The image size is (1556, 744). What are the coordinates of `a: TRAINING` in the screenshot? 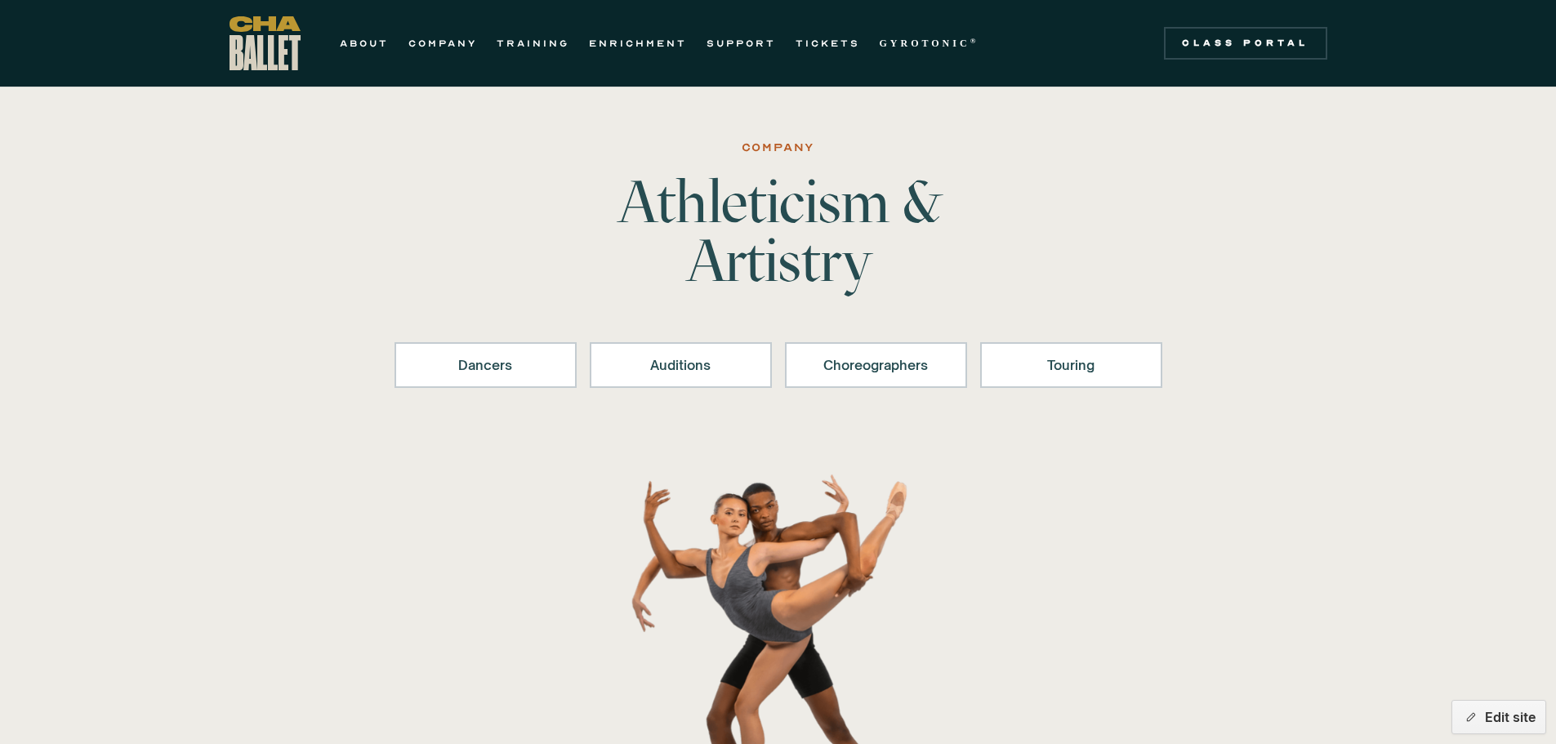 It's located at (532, 43).